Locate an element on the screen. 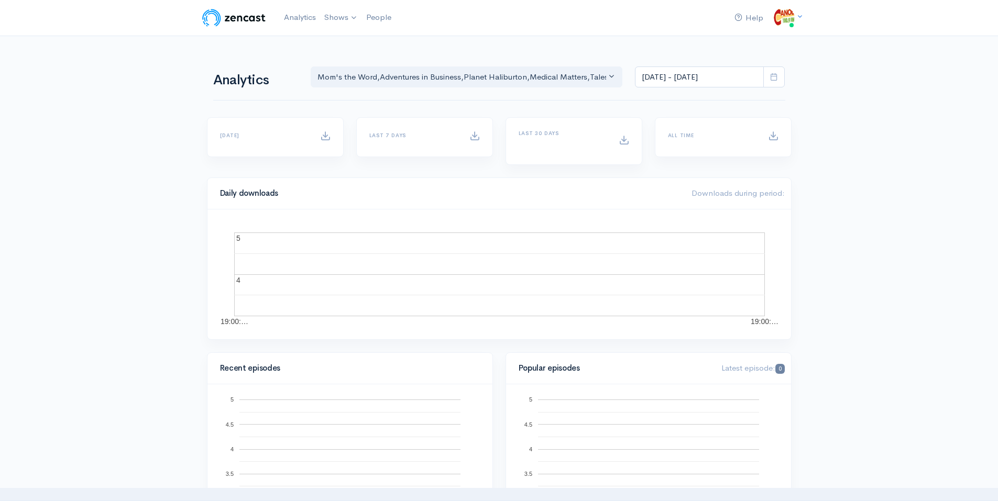  input: analytics date range selector is located at coordinates (699, 77).